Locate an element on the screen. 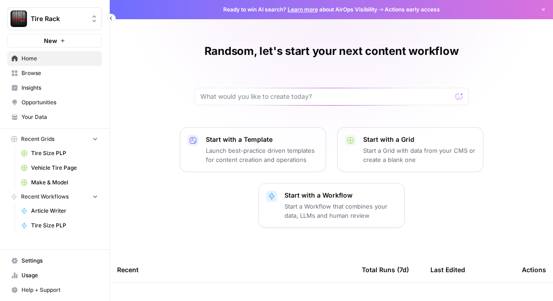  a: Article Writer is located at coordinates (59, 211).